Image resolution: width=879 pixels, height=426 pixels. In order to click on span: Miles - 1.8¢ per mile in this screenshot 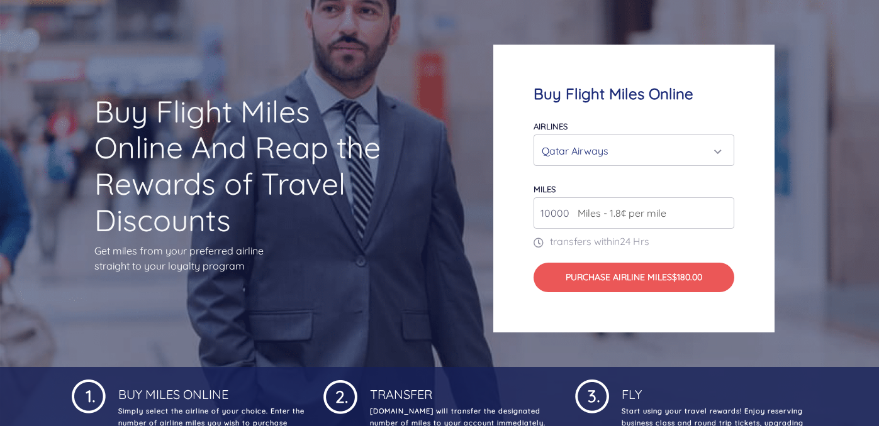, I will do `click(618, 213)`.